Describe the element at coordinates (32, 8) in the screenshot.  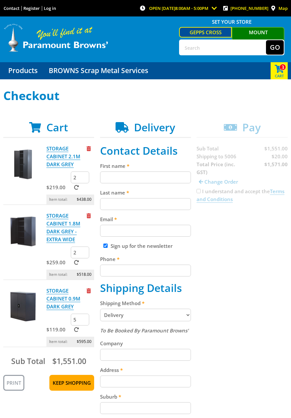
I see `a: Go to the registration page` at that location.